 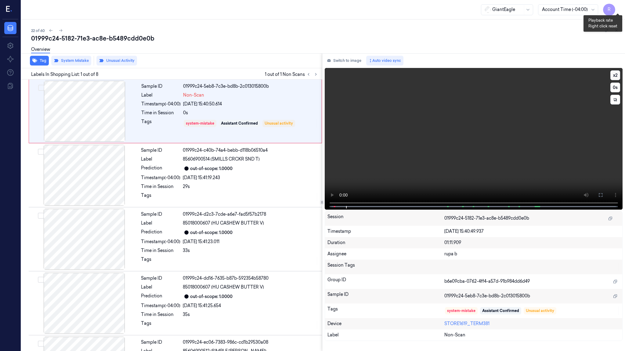 I want to click on span: b6e09cba-0762-4ff4-a57d-91b984dd6d49, so click(x=487, y=282).